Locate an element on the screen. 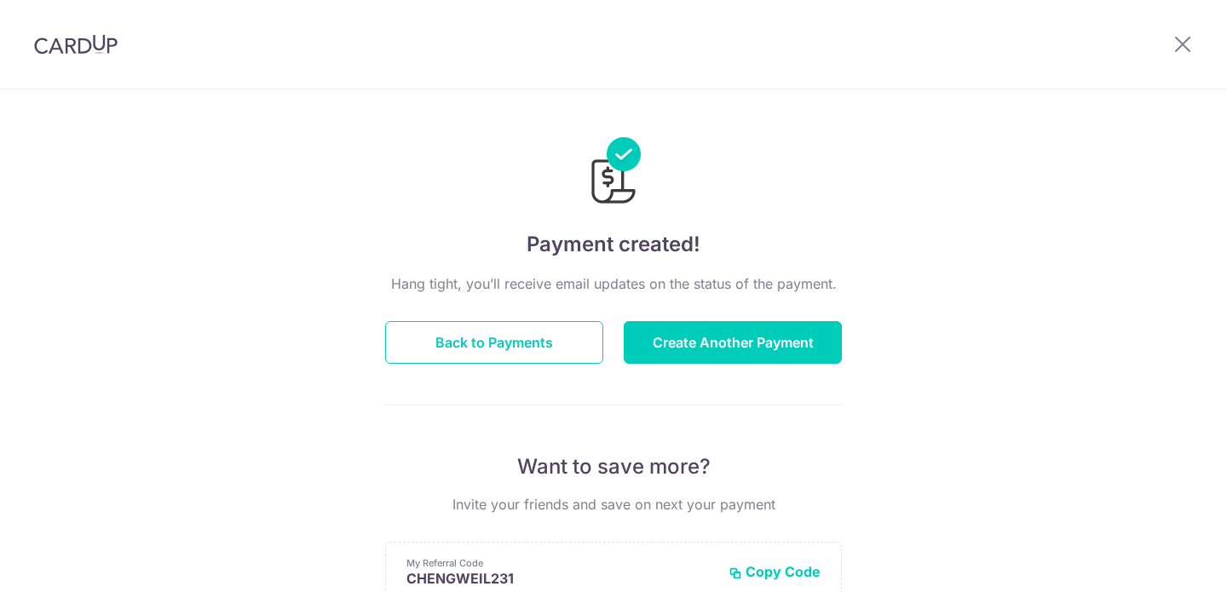 The width and height of the screenshot is (1227, 592). img: CardUp is located at coordinates (76, 44).